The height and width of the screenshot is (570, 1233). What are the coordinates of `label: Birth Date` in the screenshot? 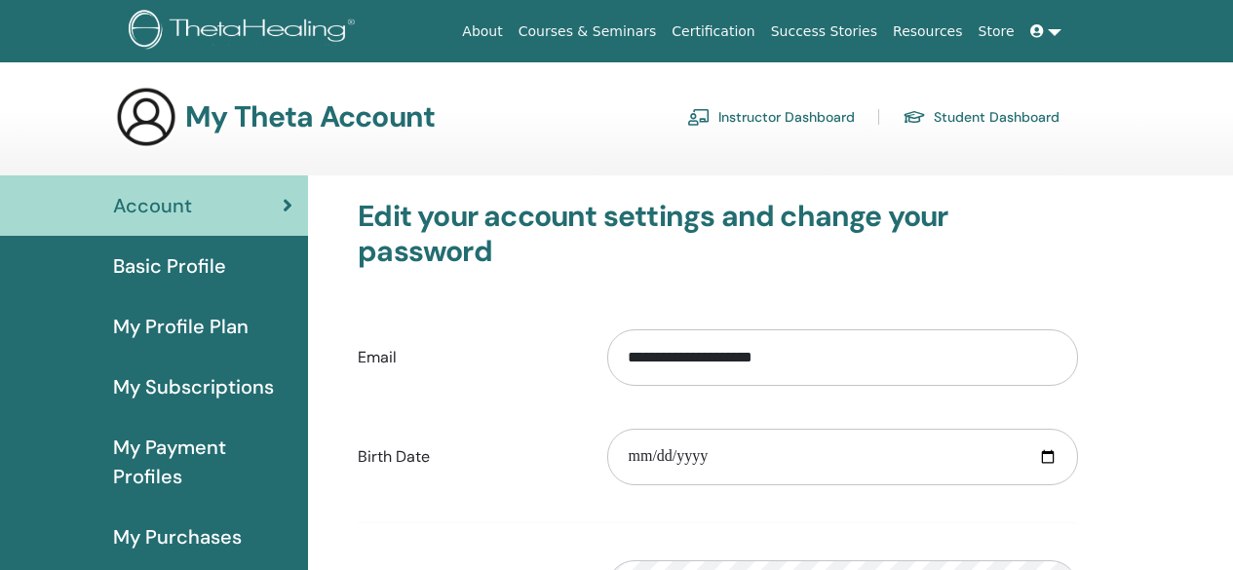 It's located at (468, 457).